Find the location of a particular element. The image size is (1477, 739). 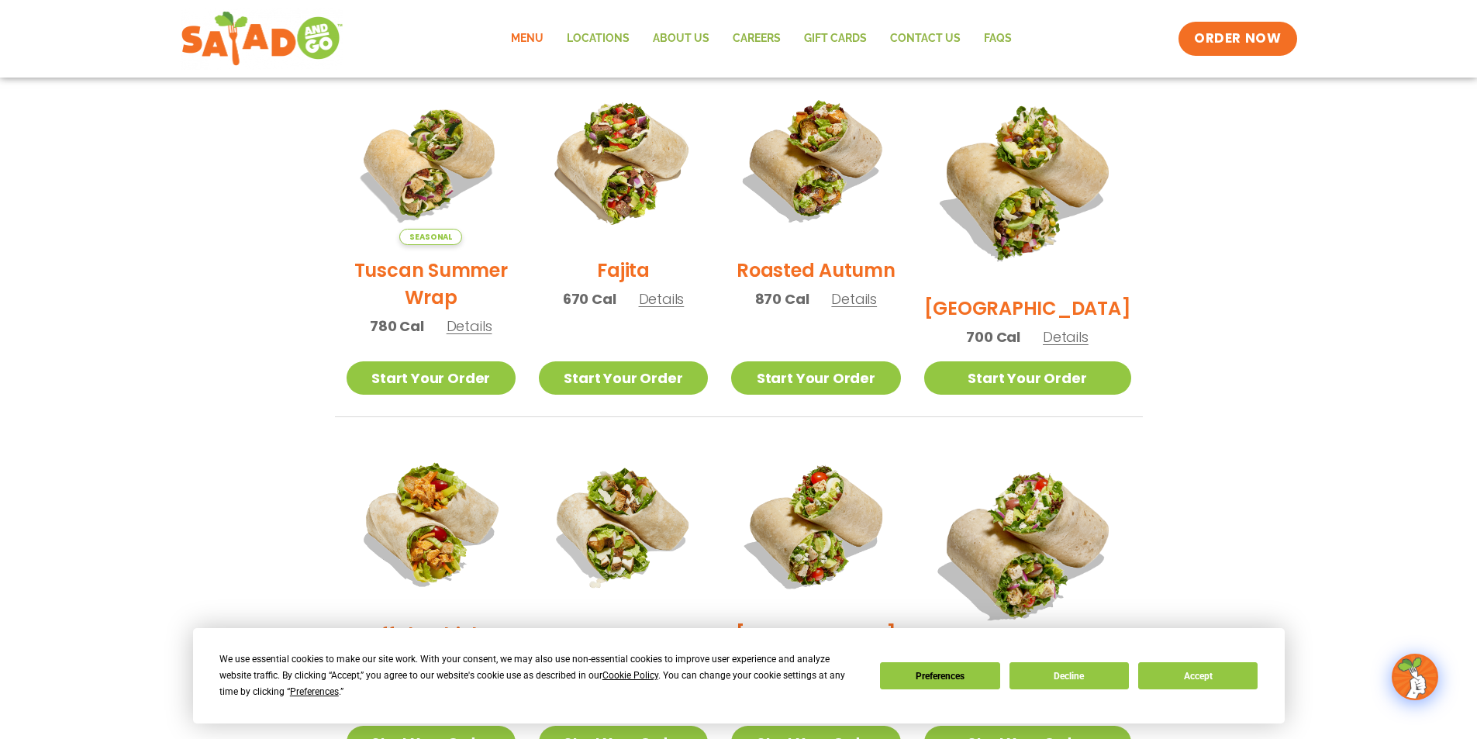

h2: Roasted Autumn is located at coordinates (816, 270).